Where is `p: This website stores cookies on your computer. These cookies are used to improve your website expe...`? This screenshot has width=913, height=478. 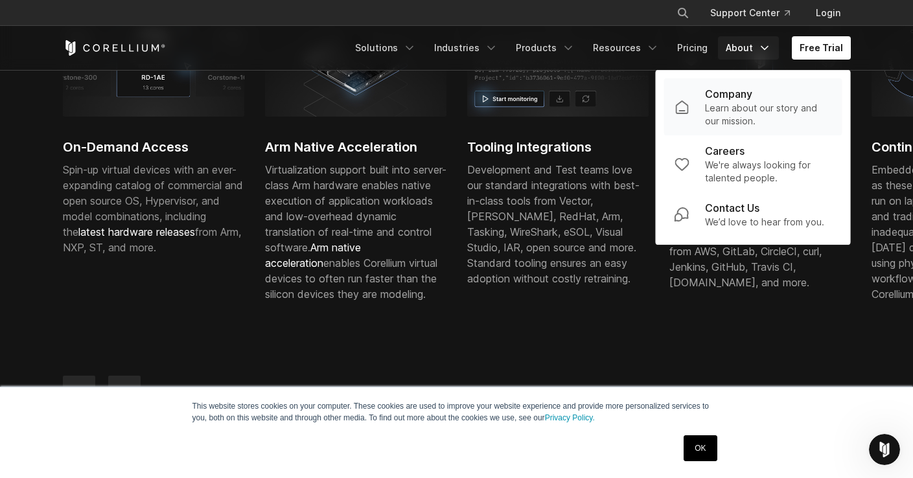
p: This website stores cookies on your computer. These cookies are used to improve your website expe... is located at coordinates (457, 412).